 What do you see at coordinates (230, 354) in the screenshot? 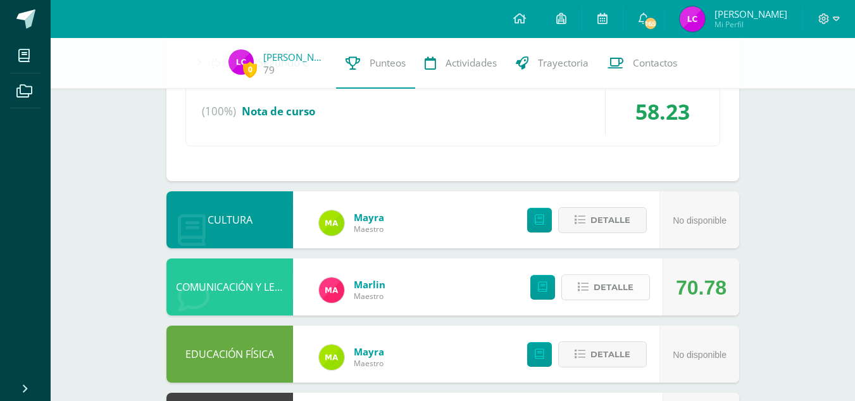
I see `div: EDUCACIÓN FÍSICA` at bounding box center [230, 354].